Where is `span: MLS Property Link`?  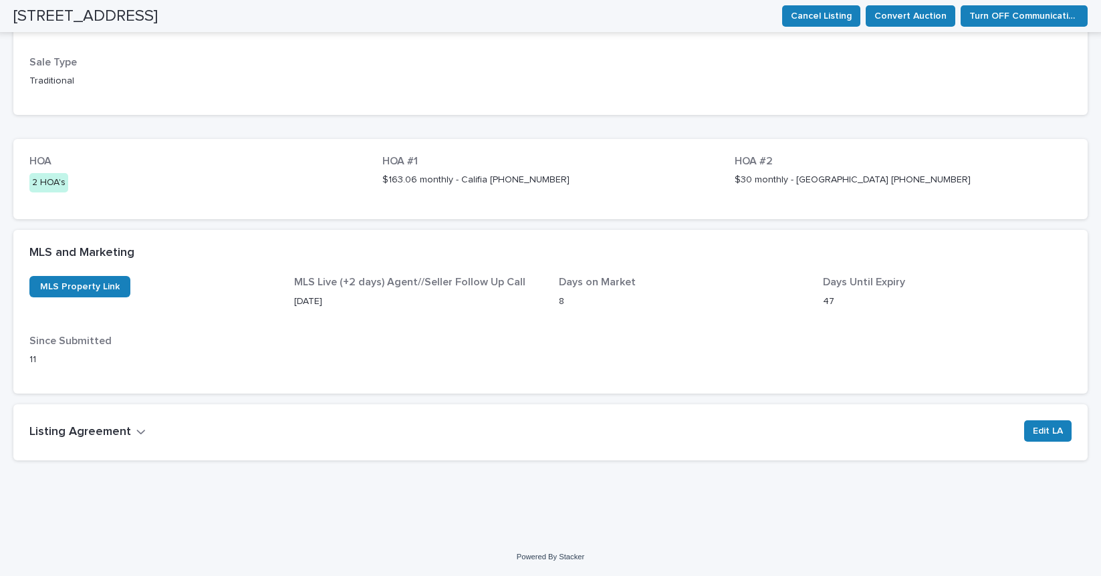
span: MLS Property Link is located at coordinates (80, 287).